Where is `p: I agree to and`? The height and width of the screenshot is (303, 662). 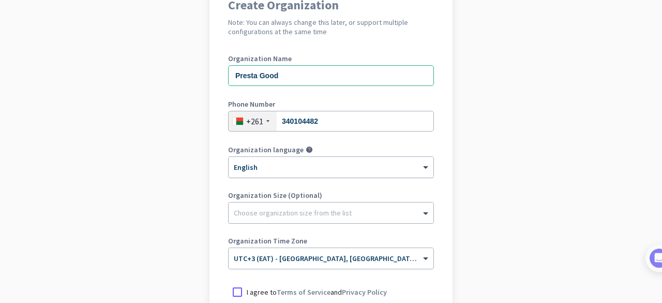 p: I agree to and is located at coordinates (317, 292).